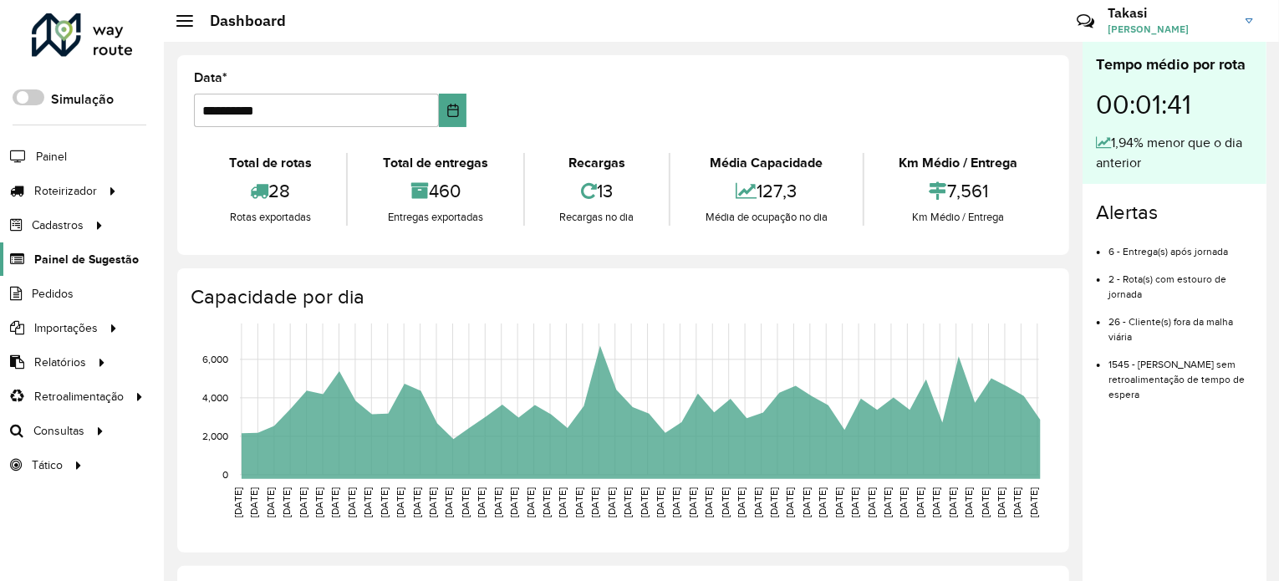  What do you see at coordinates (225, 474) in the screenshot?
I see `text: 0` at bounding box center [225, 474].